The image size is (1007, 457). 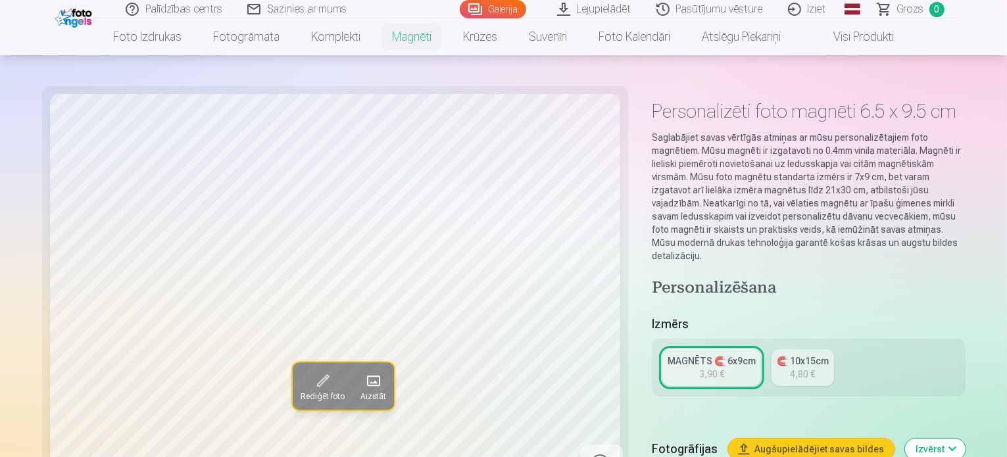 What do you see at coordinates (712, 374) in the screenshot?
I see `div: 3,90 €` at bounding box center [712, 374].